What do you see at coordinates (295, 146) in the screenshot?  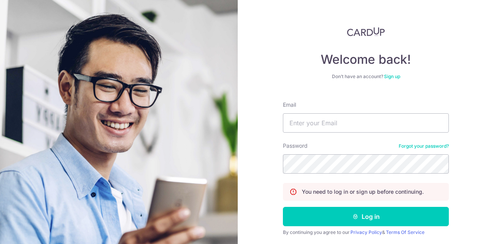 I see `label: Password` at bounding box center [295, 146].